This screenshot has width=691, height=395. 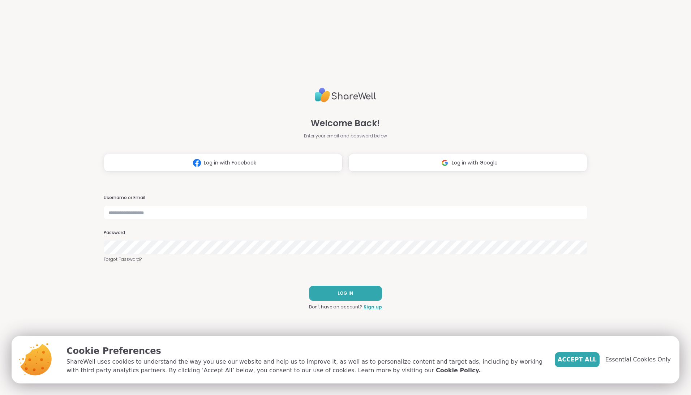 What do you see at coordinates (345, 294) in the screenshot?
I see `button: LOG IN` at bounding box center [345, 294].